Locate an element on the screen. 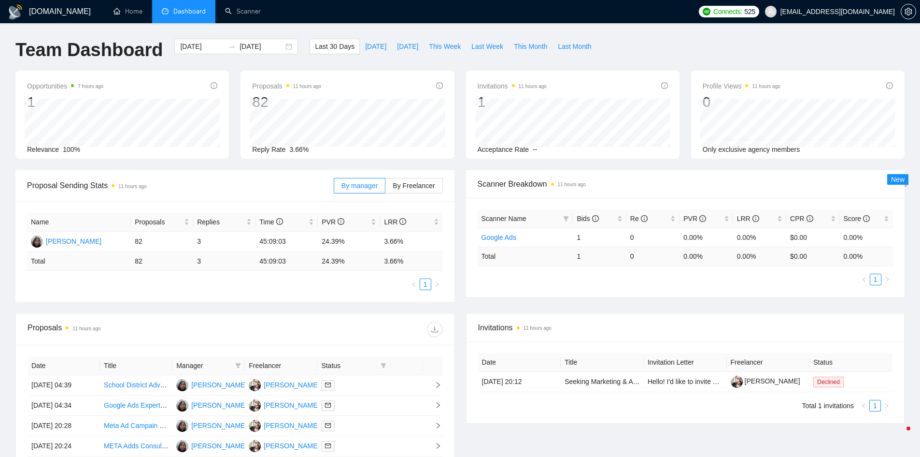  td: 24.39 % is located at coordinates (349, 261).